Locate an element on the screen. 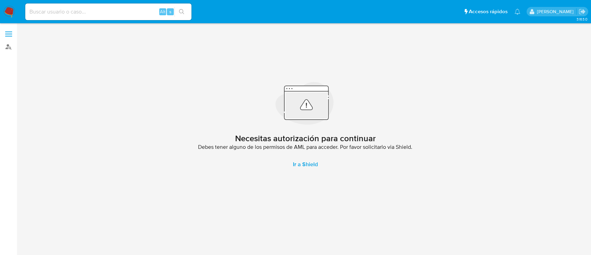 This screenshot has width=591, height=255. span: Ir a Shield is located at coordinates (306, 164).